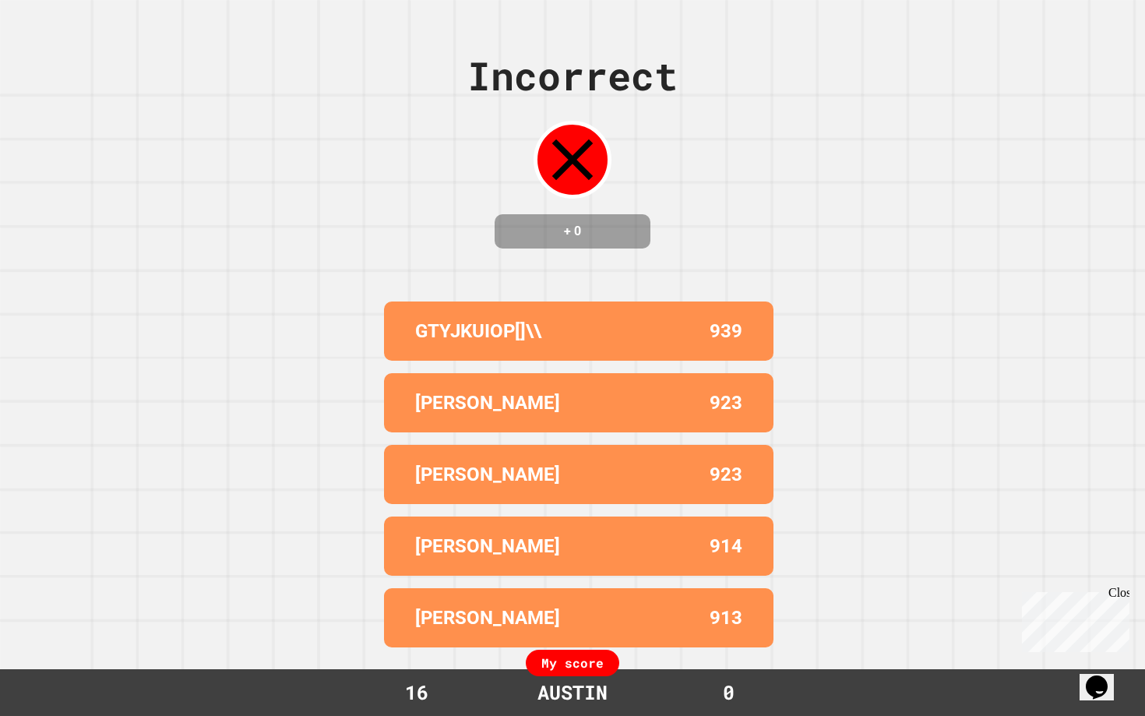 The image size is (1145, 716). I want to click on div: AUSTIN, so click(573, 693).